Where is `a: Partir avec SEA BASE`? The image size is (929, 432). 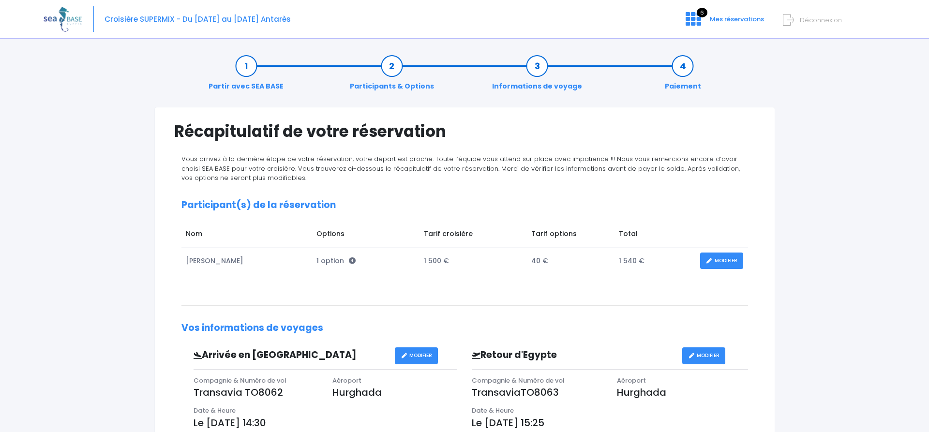 a: Partir avec SEA BASE is located at coordinates (246, 76).